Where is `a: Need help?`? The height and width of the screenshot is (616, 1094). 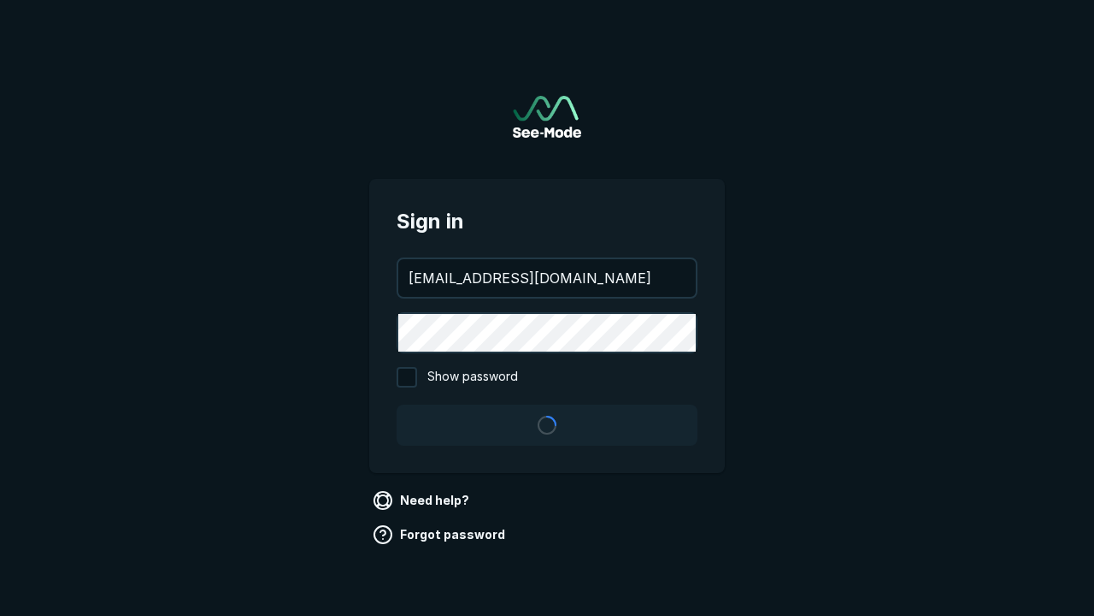 a: Need help? is located at coordinates (422, 500).